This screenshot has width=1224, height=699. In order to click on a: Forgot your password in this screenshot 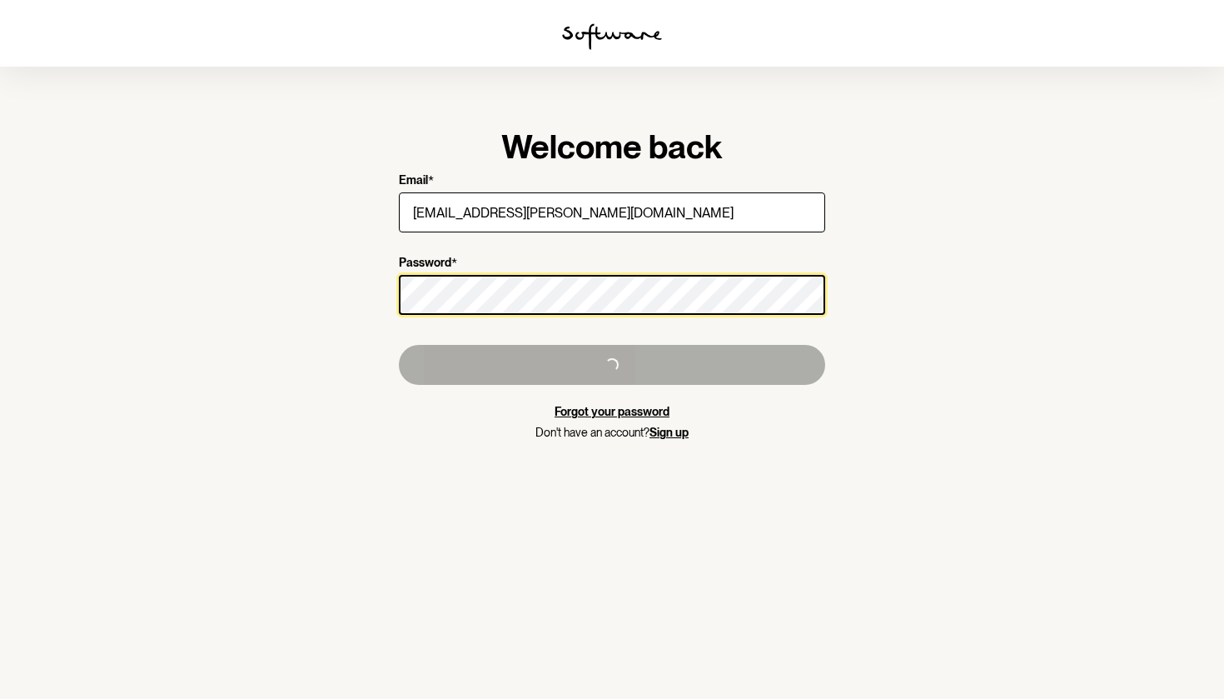, I will do `click(612, 411)`.